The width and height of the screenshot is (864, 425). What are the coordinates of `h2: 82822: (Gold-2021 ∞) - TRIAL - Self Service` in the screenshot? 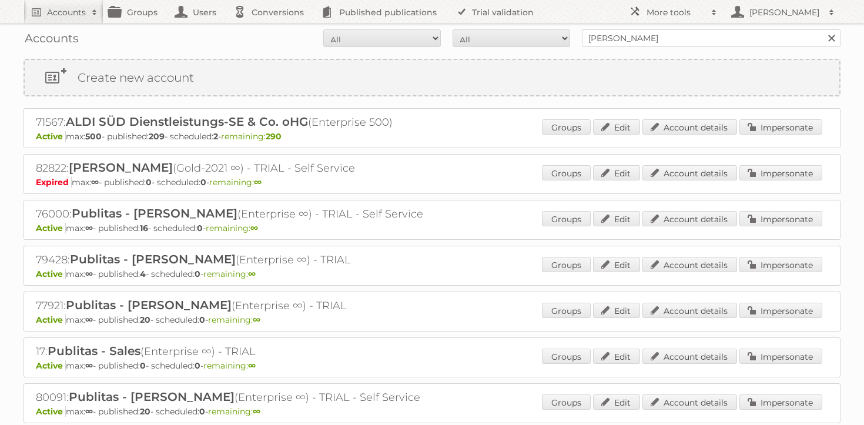 It's located at (242, 168).